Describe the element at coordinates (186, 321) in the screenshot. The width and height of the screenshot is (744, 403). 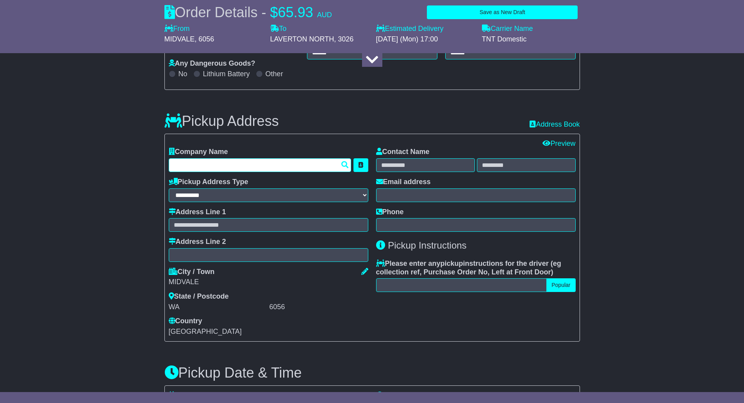
I see `label: Country` at that location.